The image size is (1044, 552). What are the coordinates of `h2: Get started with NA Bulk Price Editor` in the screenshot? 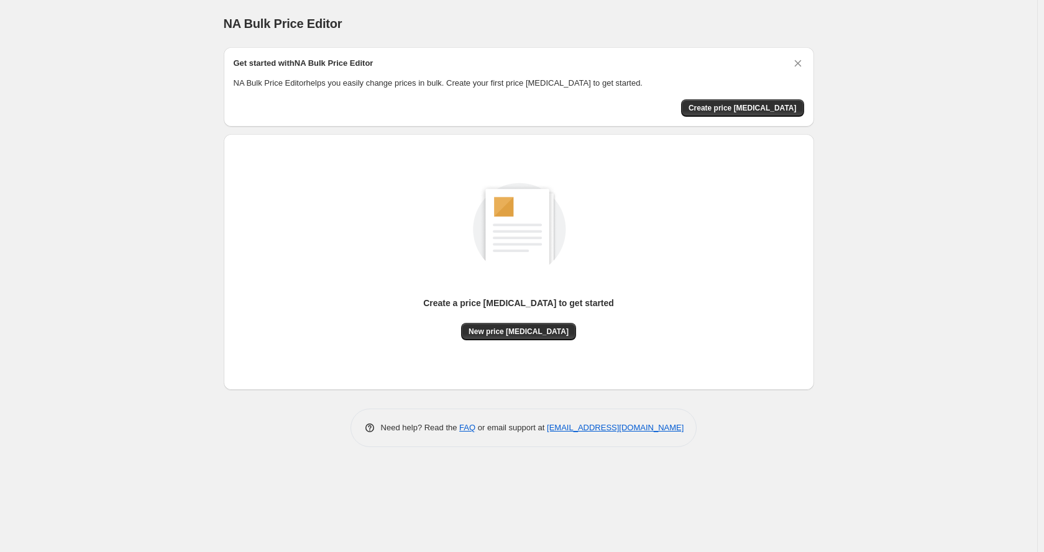 It's located at (303, 63).